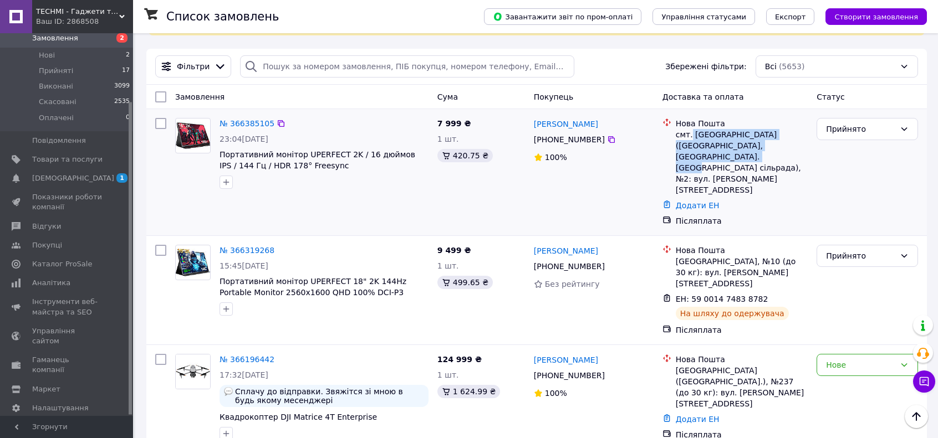  I want to click on div: 1 624.99 ₴, so click(469, 392).